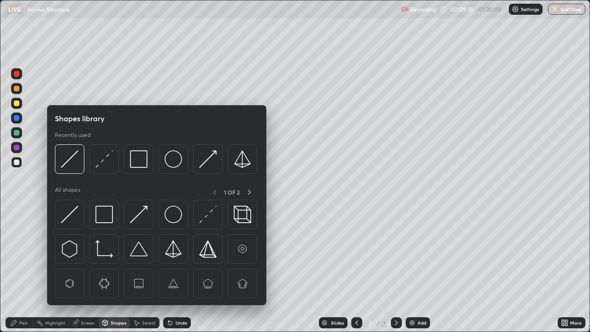 This screenshot has height=332, width=590. I want to click on p: Recently used, so click(72, 135).